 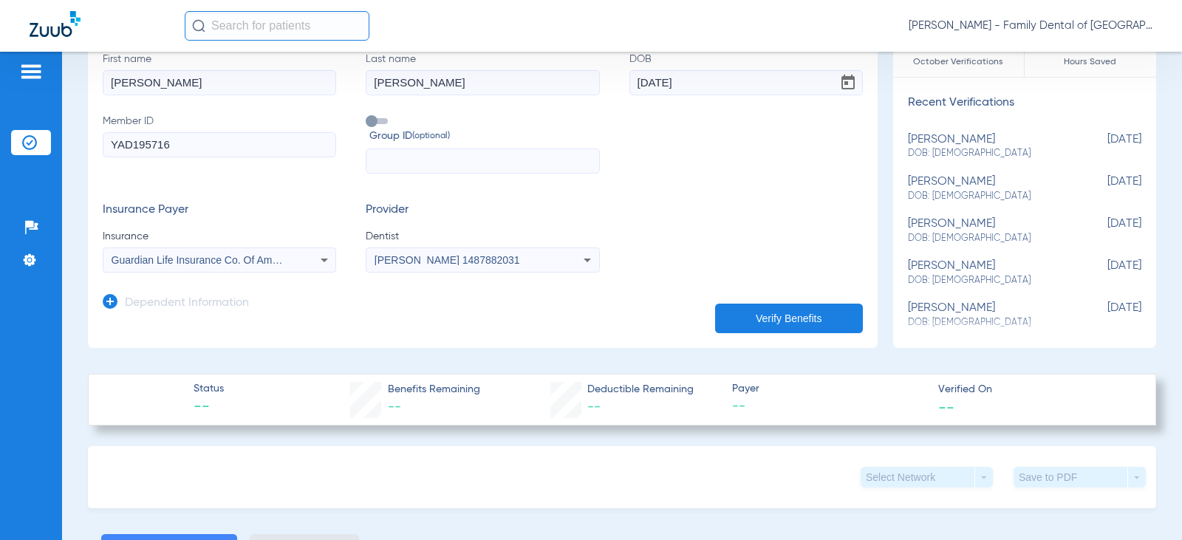 What do you see at coordinates (482, 73) in the screenshot?
I see `label: Last name` at bounding box center [482, 73].